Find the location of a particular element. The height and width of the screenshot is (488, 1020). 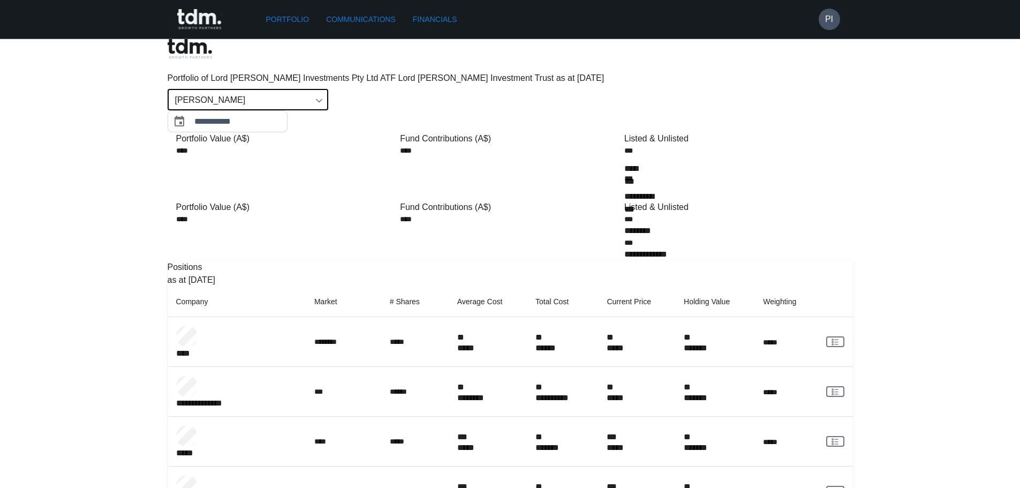

button: Choose date, selected date is Aug 31, 2025 is located at coordinates (179, 121).